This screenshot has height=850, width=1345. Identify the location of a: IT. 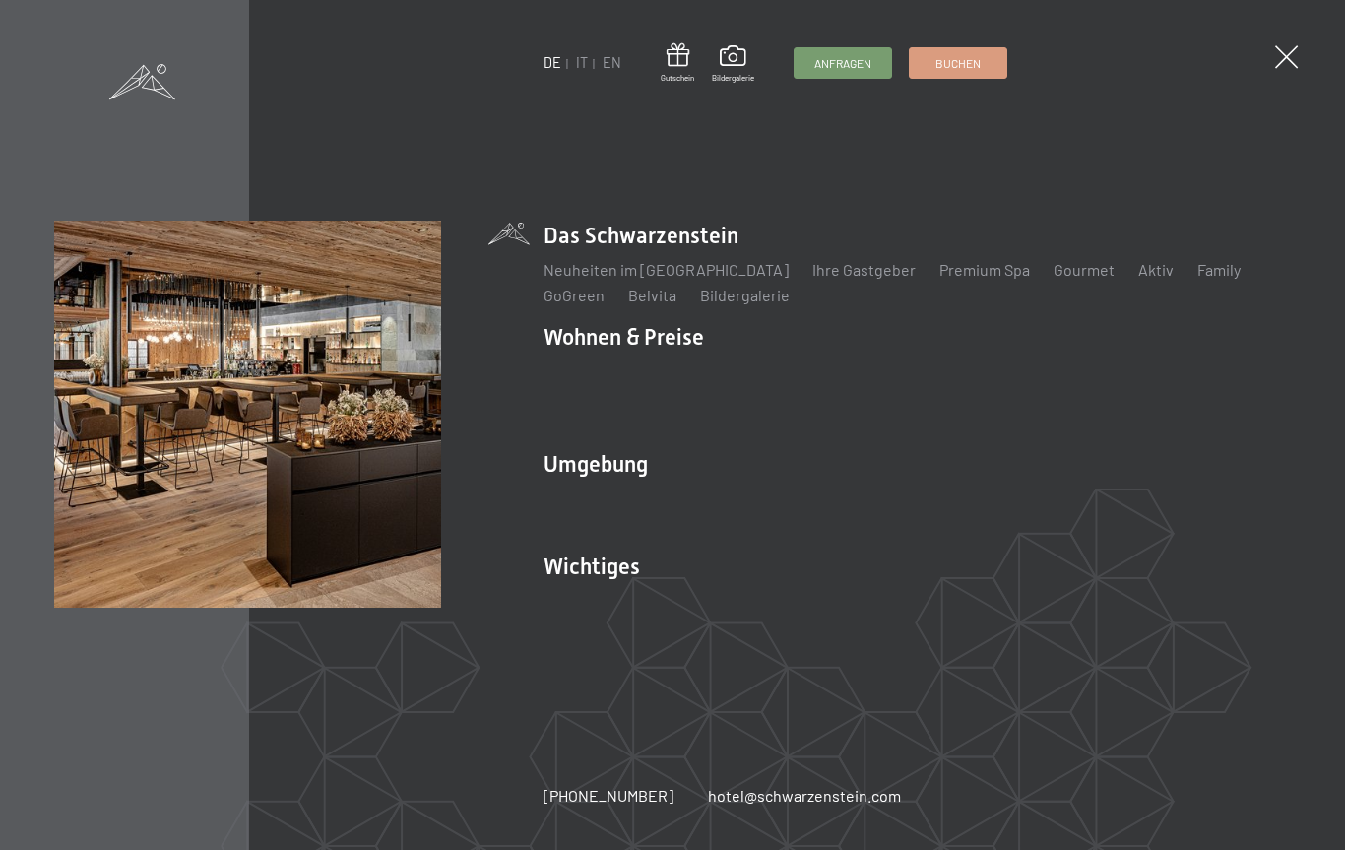
(582, 62).